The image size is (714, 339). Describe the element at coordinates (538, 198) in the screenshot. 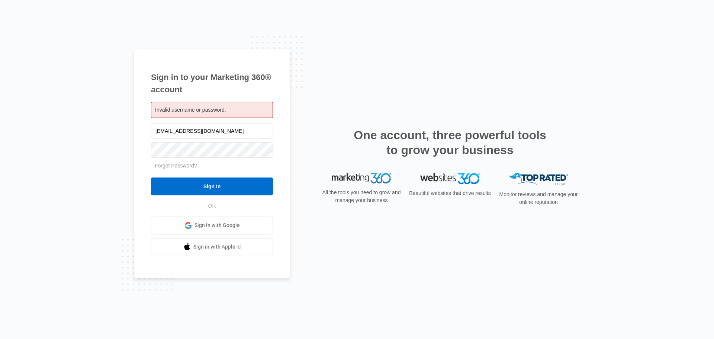

I see `p: Monitor reviews and manage your online reputation` at that location.